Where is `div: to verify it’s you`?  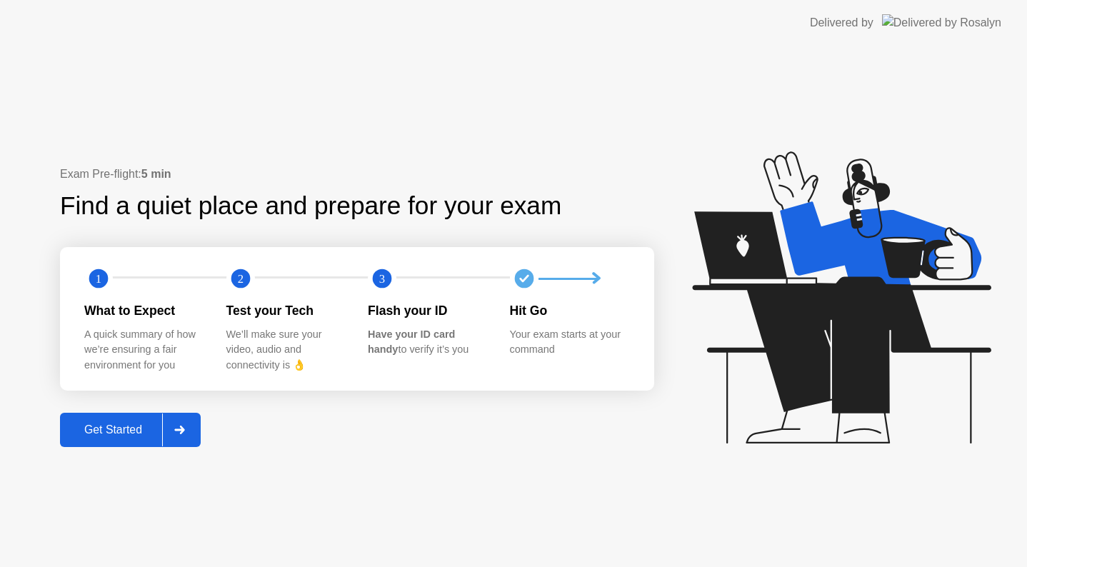
div: to verify it’s you is located at coordinates (427, 342).